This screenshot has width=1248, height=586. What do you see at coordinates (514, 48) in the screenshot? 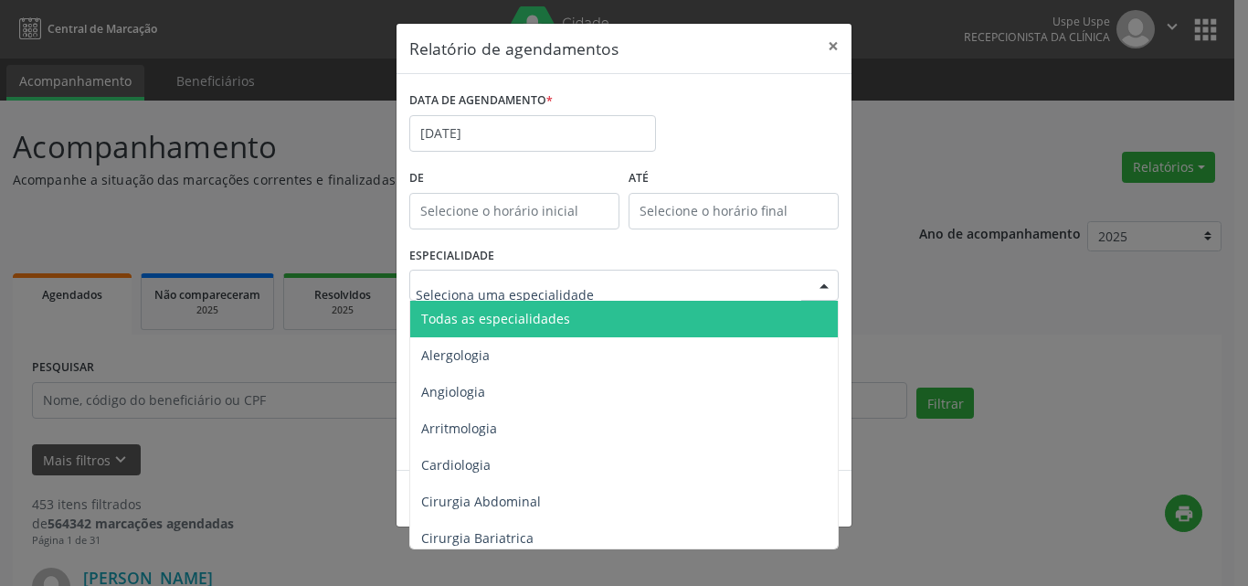
I see `h5: Relatório de agendamentos` at bounding box center [514, 48].